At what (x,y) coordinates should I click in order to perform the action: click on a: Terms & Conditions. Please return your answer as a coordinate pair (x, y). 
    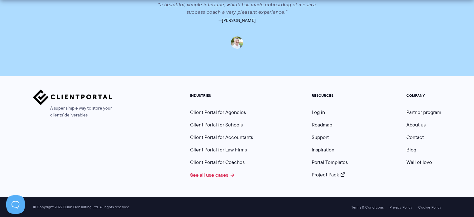
    Looking at the image, I should click on (368, 207).